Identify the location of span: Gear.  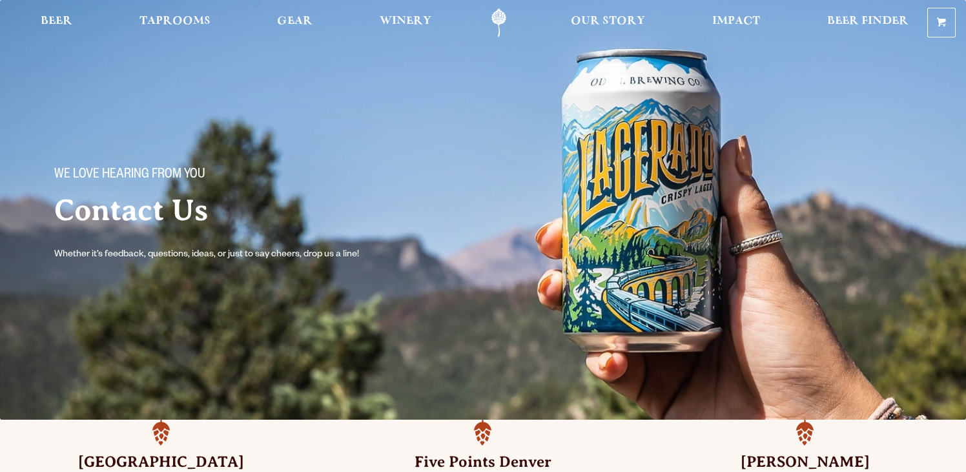
(295, 21).